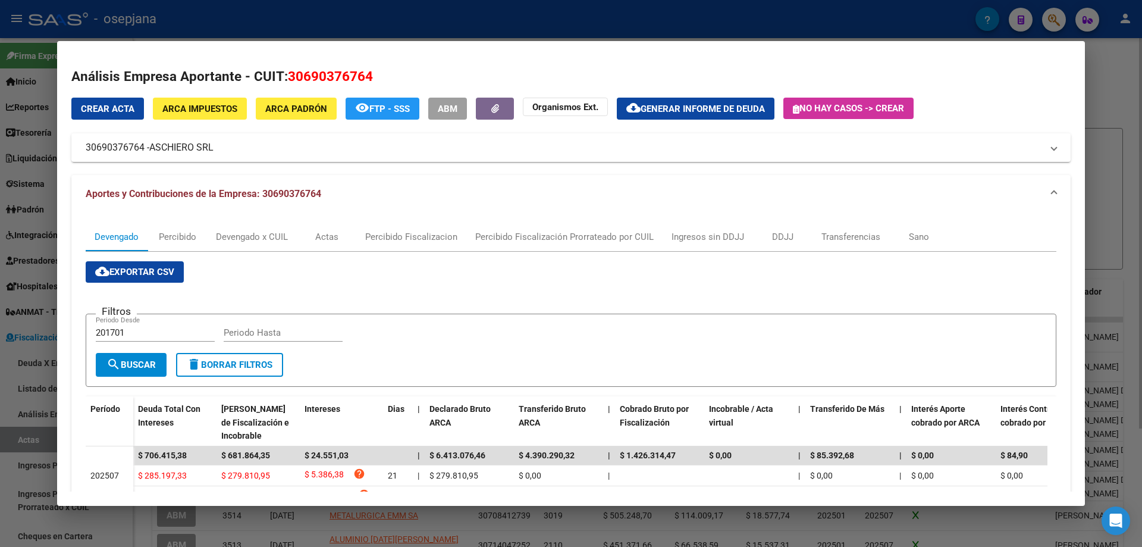 This screenshot has width=1142, height=547. I want to click on span: $ 706.415,38, so click(162, 455).